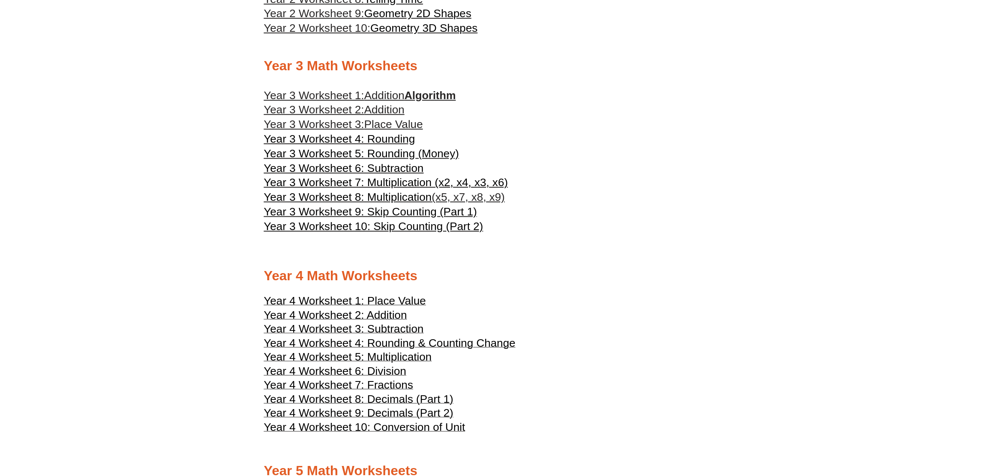  I want to click on span: Year 3 Worksheet 9: Skip Counting (Part 1), so click(371, 212).